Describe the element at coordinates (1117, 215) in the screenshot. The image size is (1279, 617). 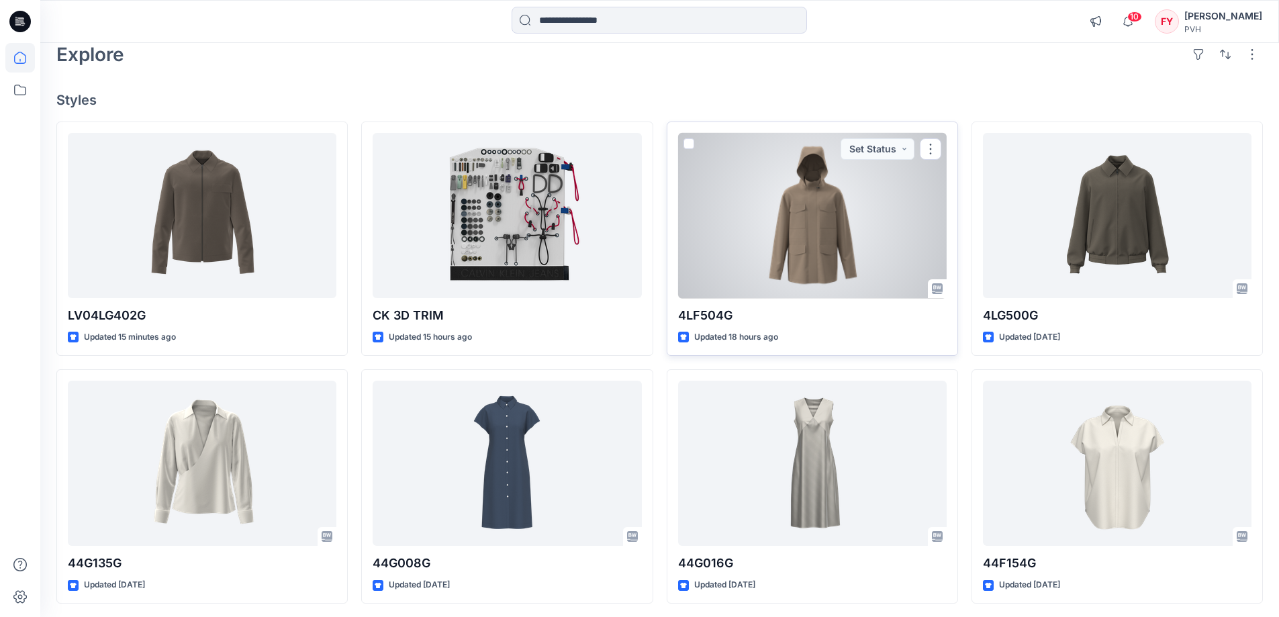
I see `a: 4LG500G` at that location.